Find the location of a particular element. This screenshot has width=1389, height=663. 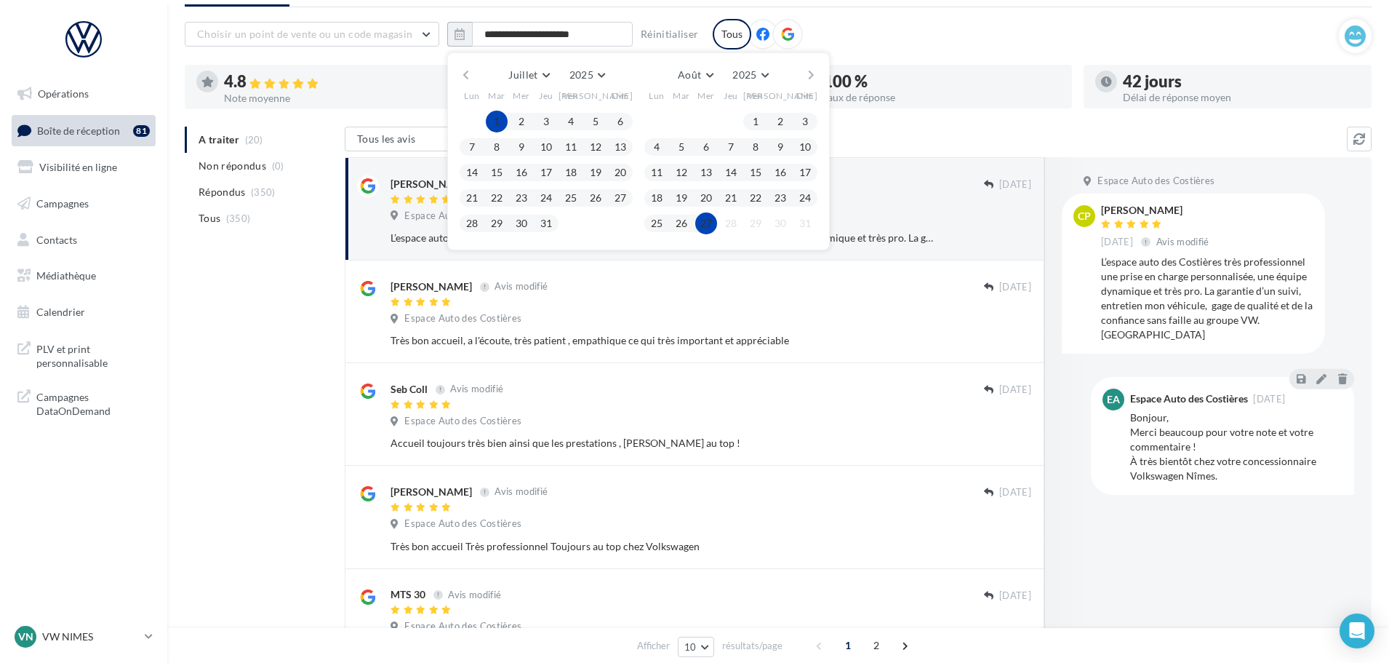

button: 20 is located at coordinates (620, 172).